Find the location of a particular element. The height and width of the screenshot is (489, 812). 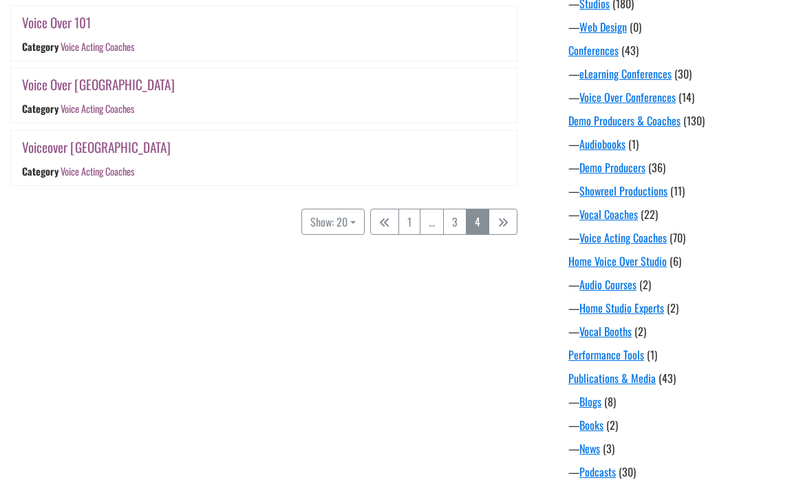

a: Home Voice Over Studio is located at coordinates (617, 261).